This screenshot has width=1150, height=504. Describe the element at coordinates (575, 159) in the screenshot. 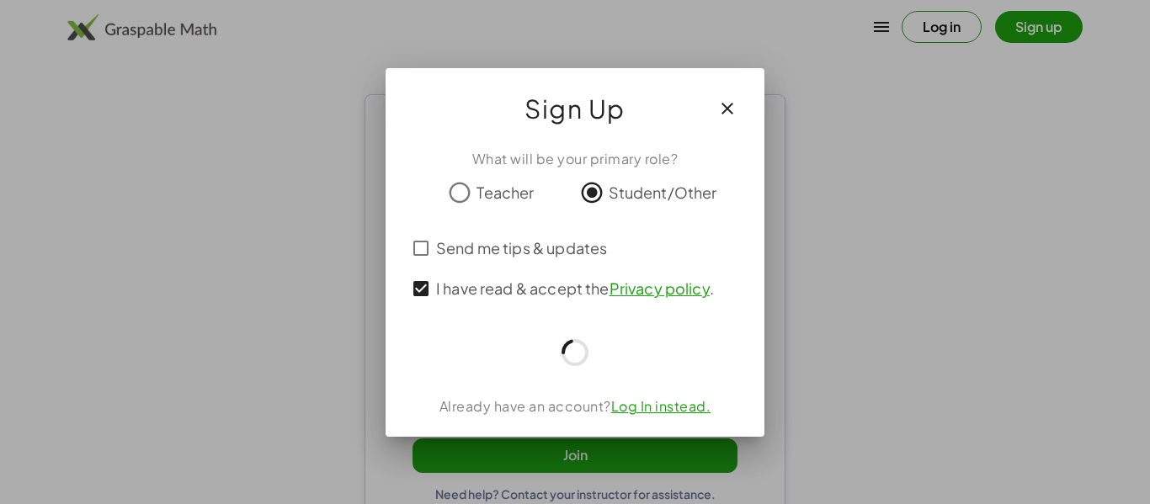

I see `div: What will be your primary role?` at that location.